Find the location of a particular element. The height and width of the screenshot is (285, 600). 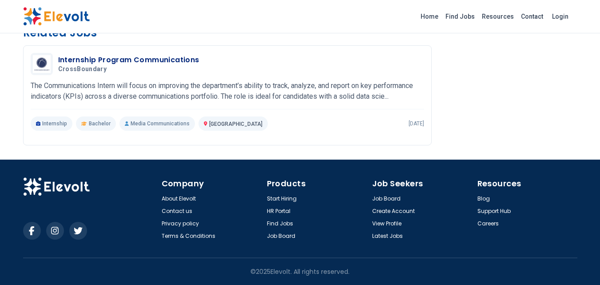

p: Internship is located at coordinates (52, 123).